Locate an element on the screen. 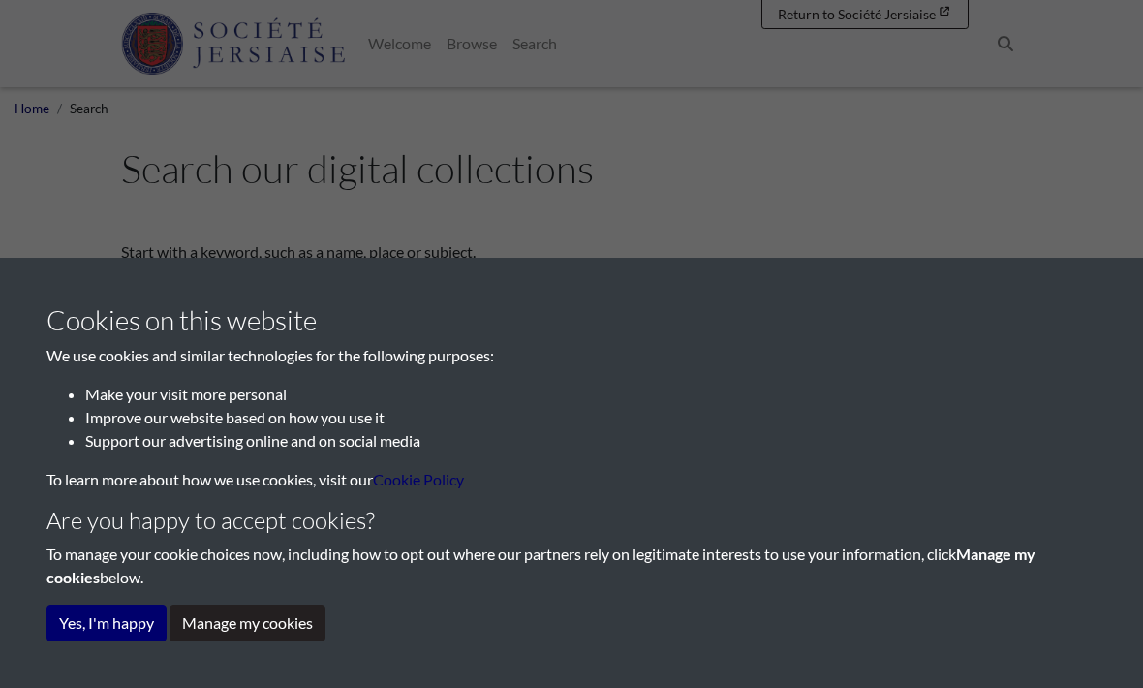 The image size is (1143, 688). li: Support our advertising online and on social media is located at coordinates (591, 441).